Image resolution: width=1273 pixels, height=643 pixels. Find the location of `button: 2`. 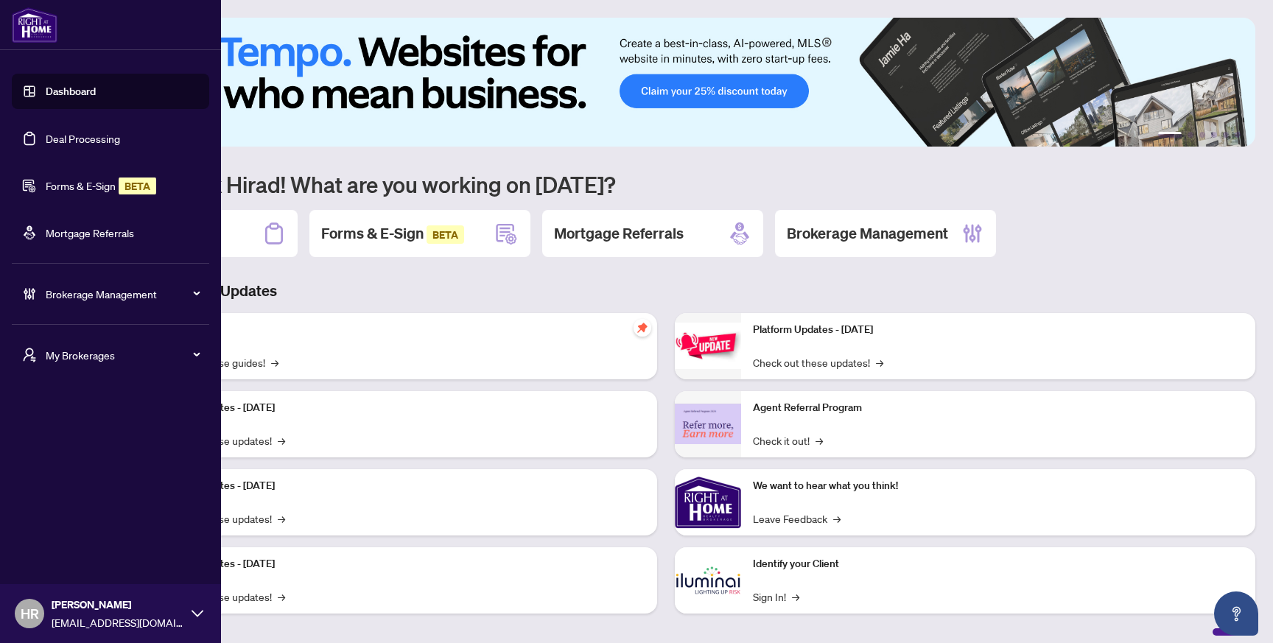

button: 2 is located at coordinates (1190, 135).